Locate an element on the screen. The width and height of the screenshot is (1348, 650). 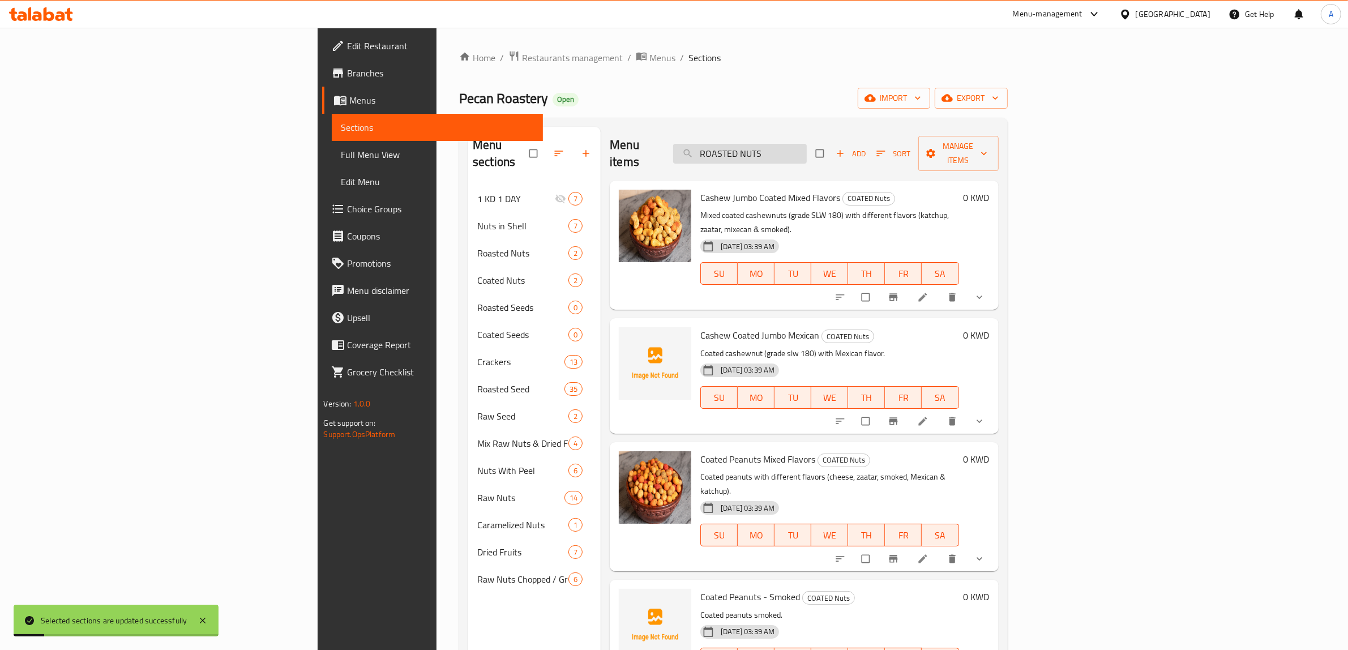
span: Choice Groups is located at coordinates (441, 209).